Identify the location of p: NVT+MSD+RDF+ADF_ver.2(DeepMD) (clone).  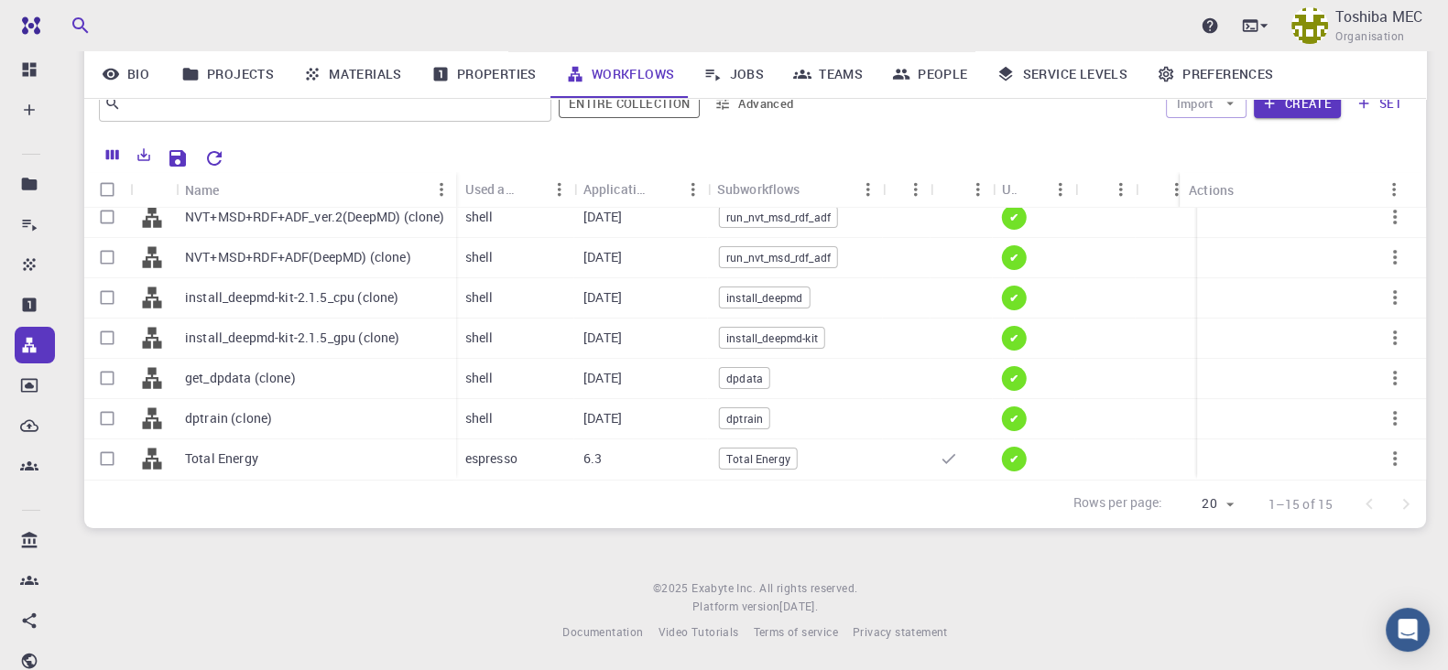
(315, 217).